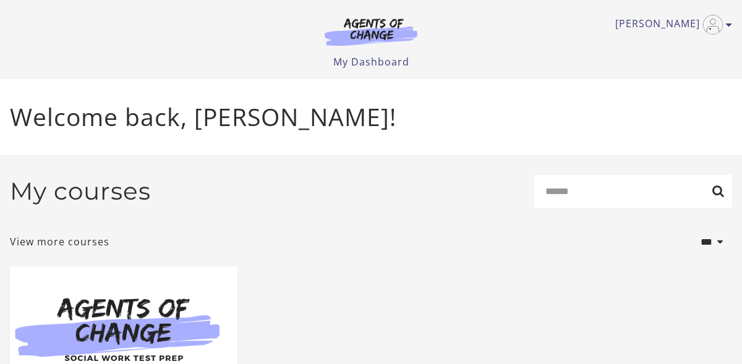  I want to click on h2: My courses, so click(80, 191).